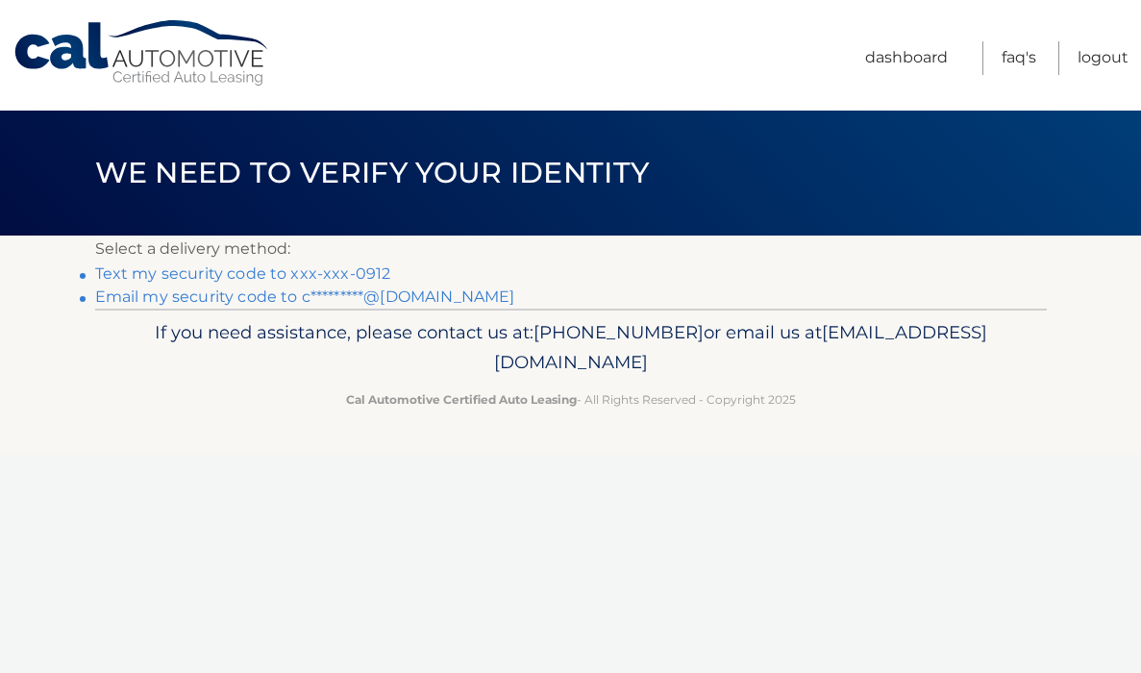 The width and height of the screenshot is (1141, 673). I want to click on a: Text my security code to xxx-xxx-0912, so click(243, 273).